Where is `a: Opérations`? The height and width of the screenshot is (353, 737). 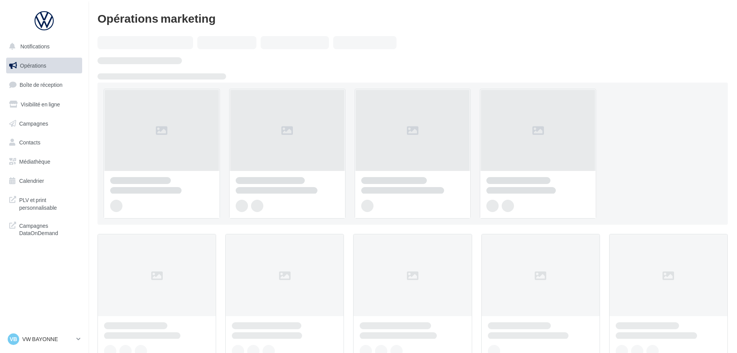
a: Opérations is located at coordinates (44, 66).